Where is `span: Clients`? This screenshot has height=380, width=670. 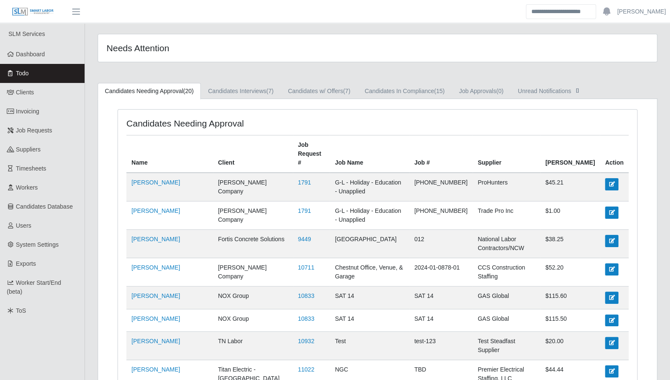
span: Clients is located at coordinates (25, 92).